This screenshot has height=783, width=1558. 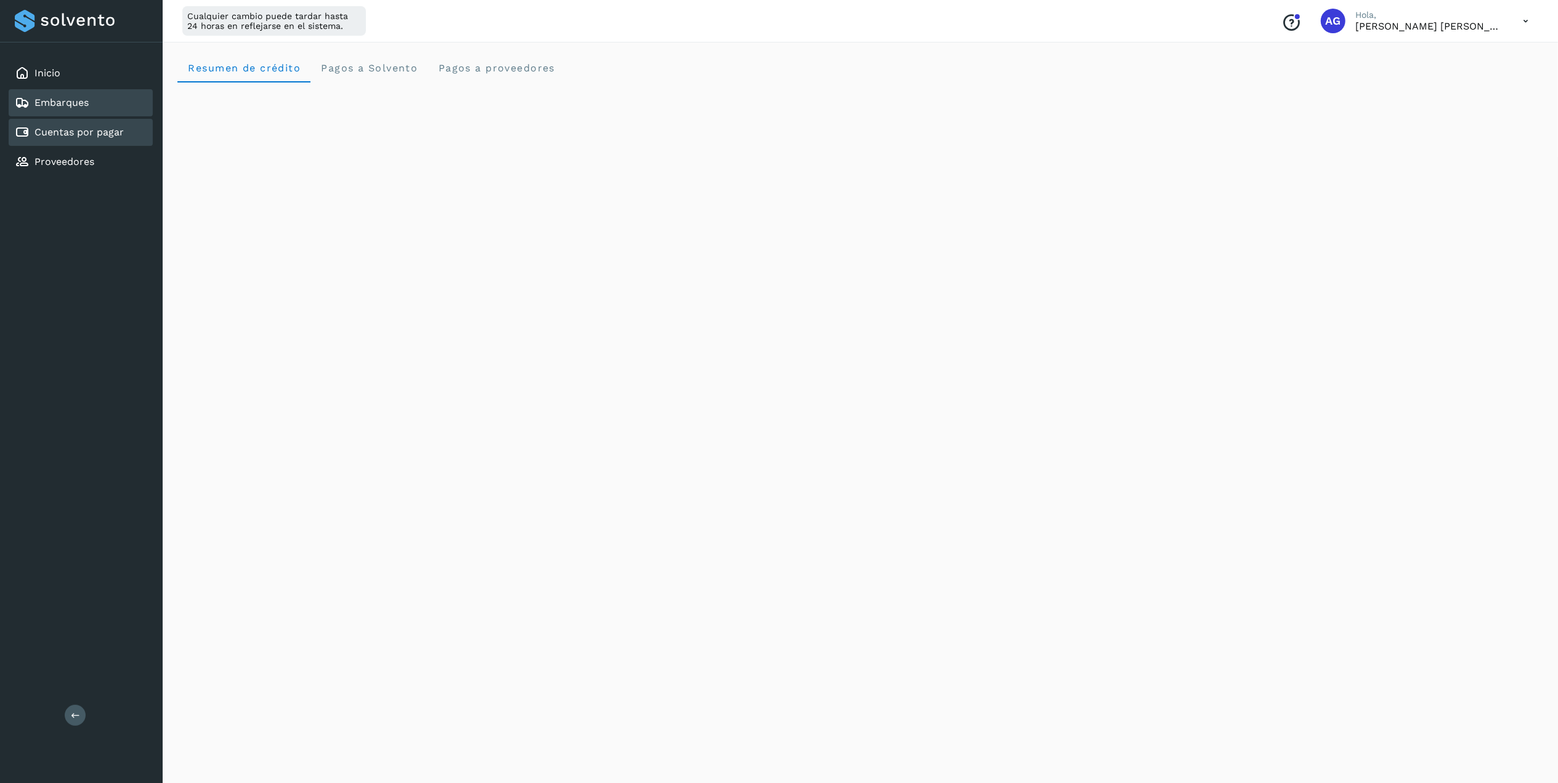 What do you see at coordinates (64, 161) in the screenshot?
I see `a: Proveedores` at bounding box center [64, 161].